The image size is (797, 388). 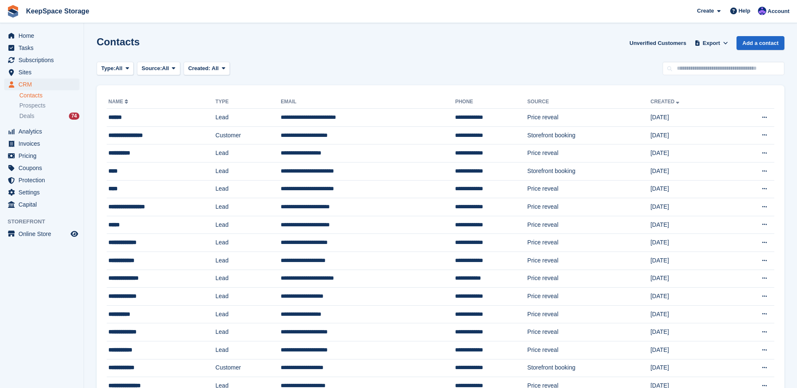 What do you see at coordinates (589, 102) in the screenshot?
I see `th: Source` at bounding box center [589, 102].